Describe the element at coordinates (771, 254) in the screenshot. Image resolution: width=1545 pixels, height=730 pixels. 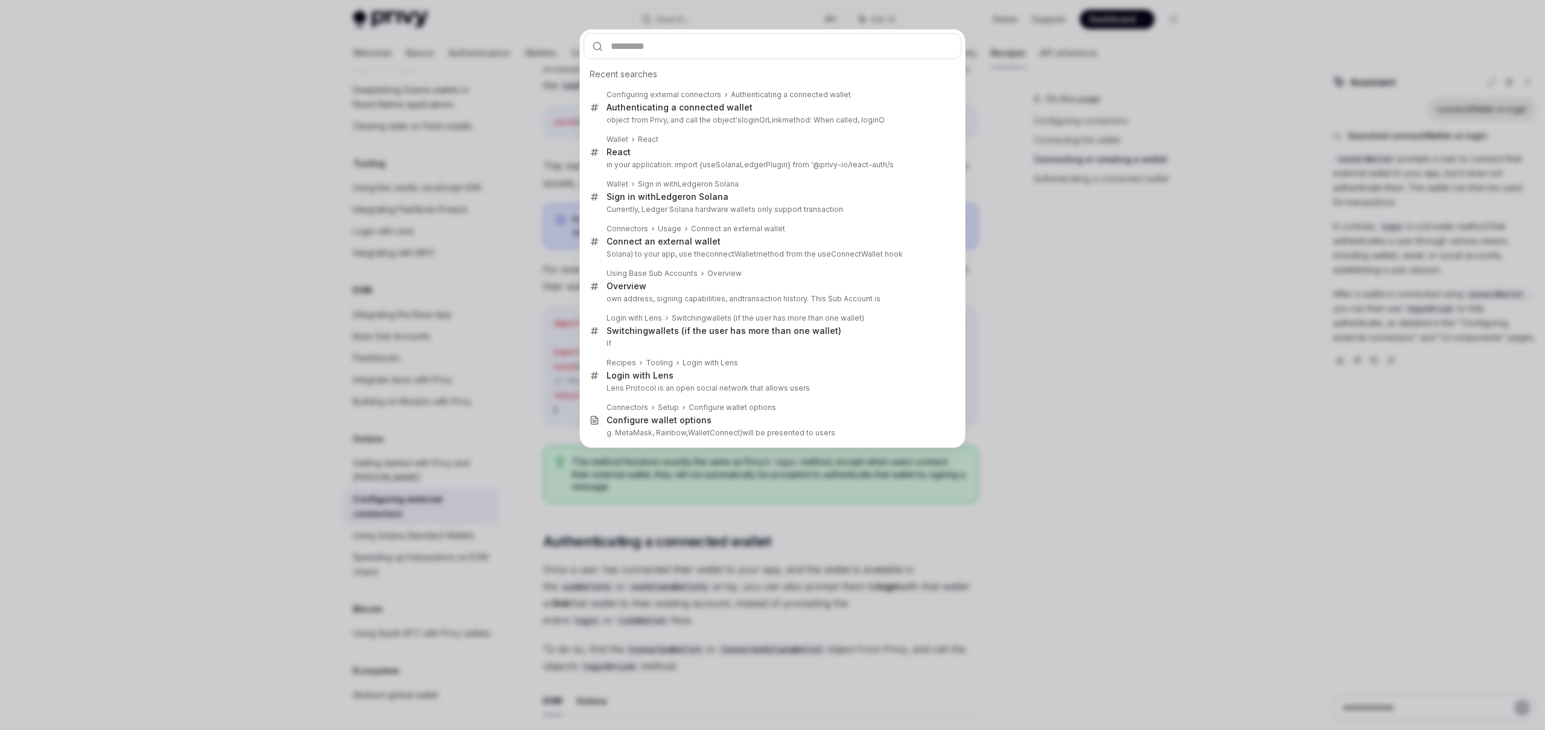
I see `p: Solana) to your app, use the method from the useConnectWallet hook` at that location.